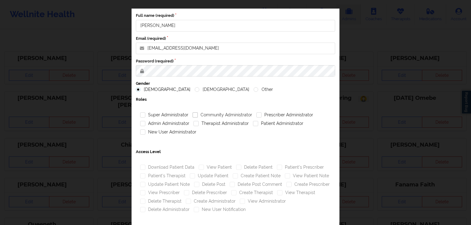 The height and width of the screenshot is (225, 471). Describe the element at coordinates (235, 84) in the screenshot. I see `label: Gender` at that location.